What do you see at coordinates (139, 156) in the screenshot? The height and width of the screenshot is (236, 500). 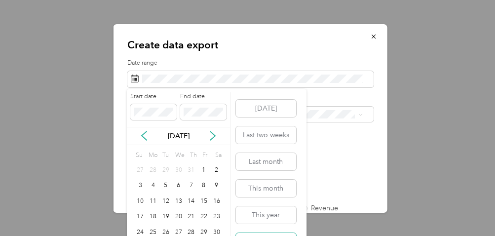 I see `div: Su` at bounding box center [139, 156].